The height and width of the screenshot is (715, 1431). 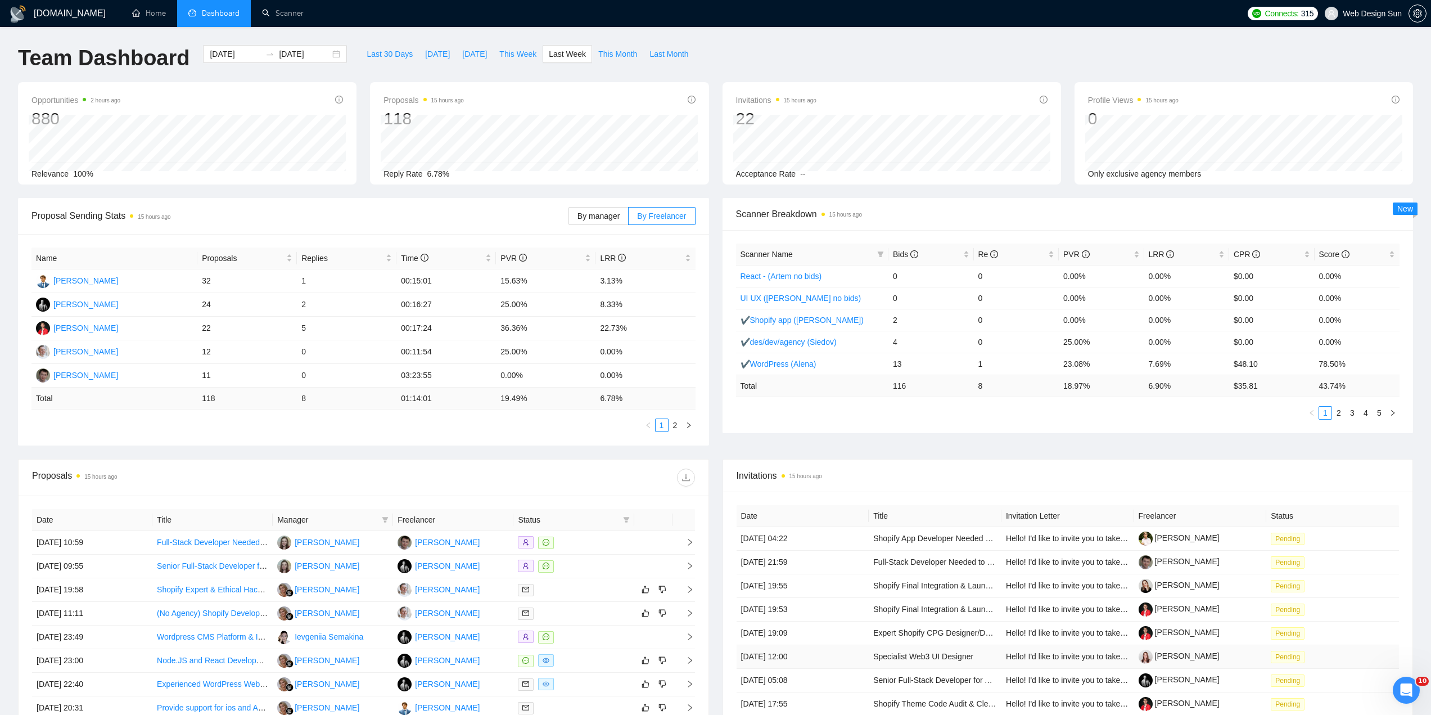 What do you see at coordinates (346, 258) in the screenshot?
I see `th: Replies` at bounding box center [346, 258].